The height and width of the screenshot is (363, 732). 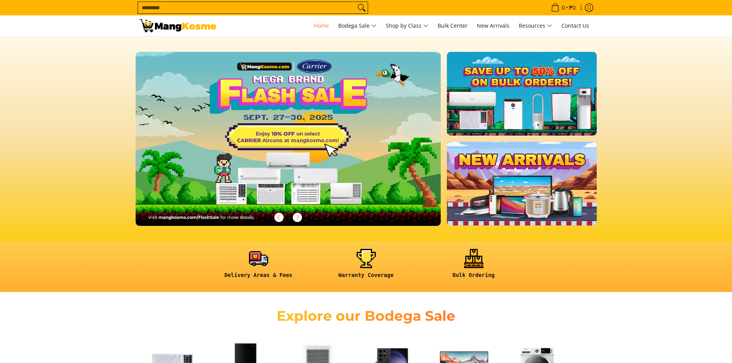 I want to click on img: Mang Kosme: Your Home Appliances Warehouse Sale Partner!, so click(x=178, y=26).